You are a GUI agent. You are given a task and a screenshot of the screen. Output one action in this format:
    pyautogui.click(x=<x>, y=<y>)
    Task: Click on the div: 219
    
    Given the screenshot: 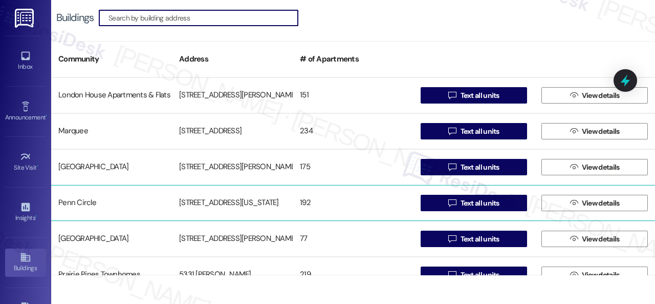 What is the action you would take?
    pyautogui.click(x=353, y=274)
    